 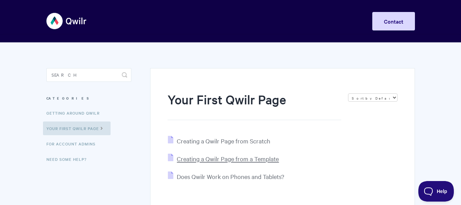 I want to click on a: Getting Around Qwilr, so click(x=75, y=113).